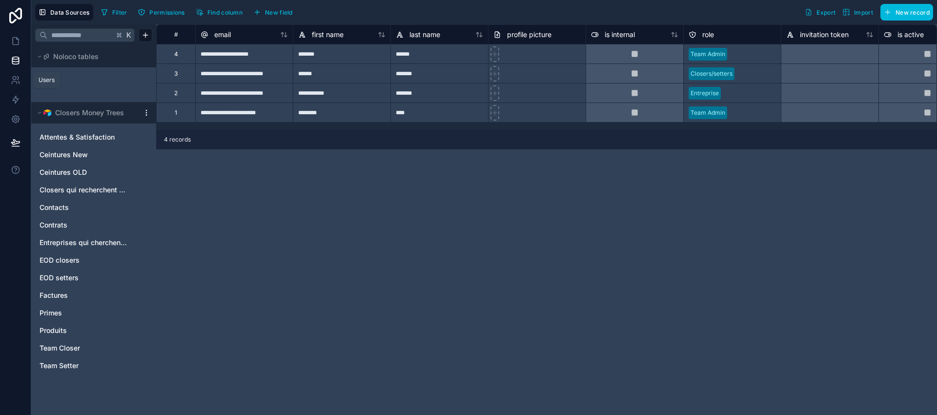 The height and width of the screenshot is (415, 937). Describe the element at coordinates (529, 35) in the screenshot. I see `span: profile picture` at that location.